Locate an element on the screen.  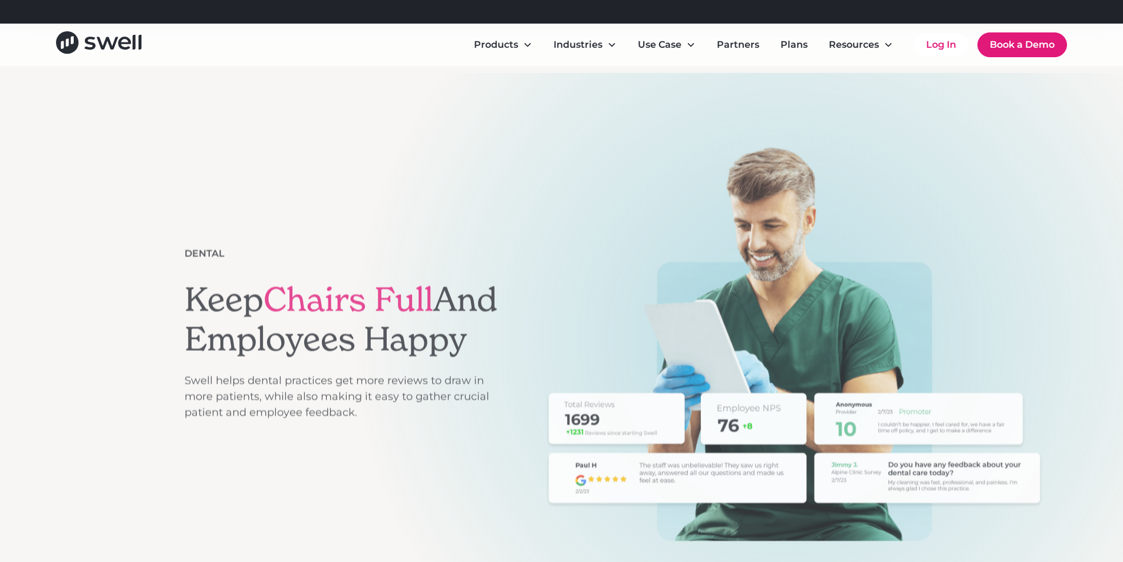
h1: Keep And Employees Happy is located at coordinates (343, 319).